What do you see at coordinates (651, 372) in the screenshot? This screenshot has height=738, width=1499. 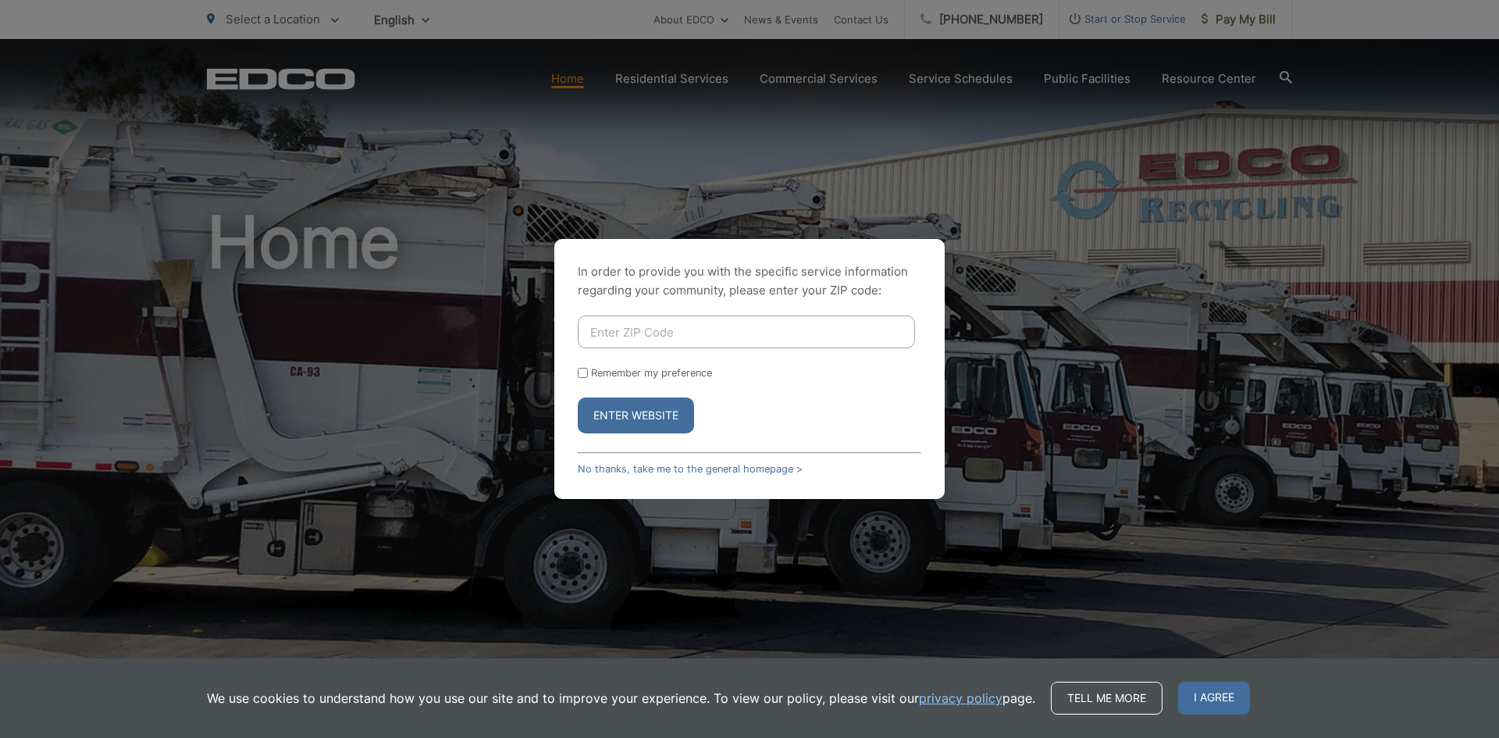 I see `label: Remember my preference` at bounding box center [651, 372].